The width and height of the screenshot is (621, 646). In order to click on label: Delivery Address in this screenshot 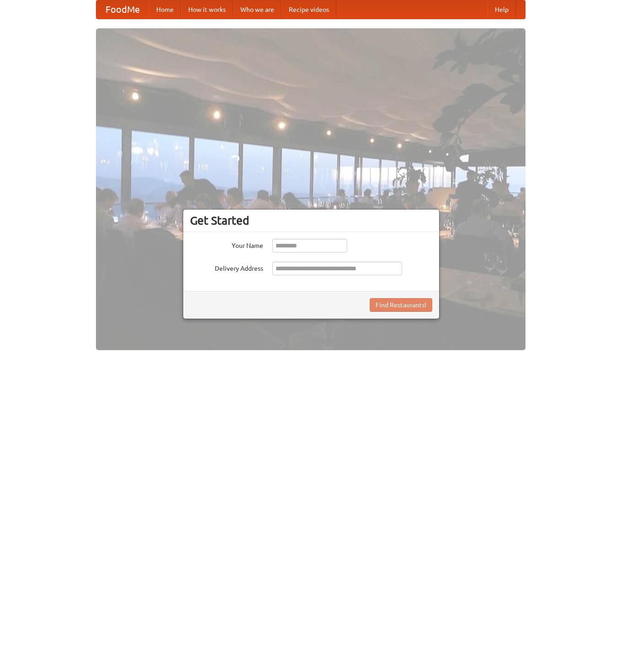, I will do `click(226, 267)`.